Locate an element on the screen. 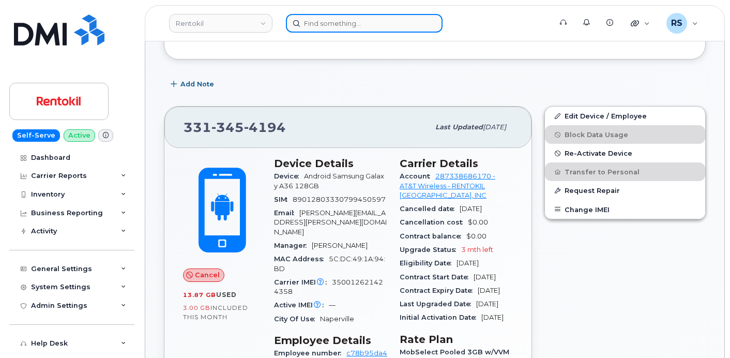  span: Eligibility Date is located at coordinates (428, 262).